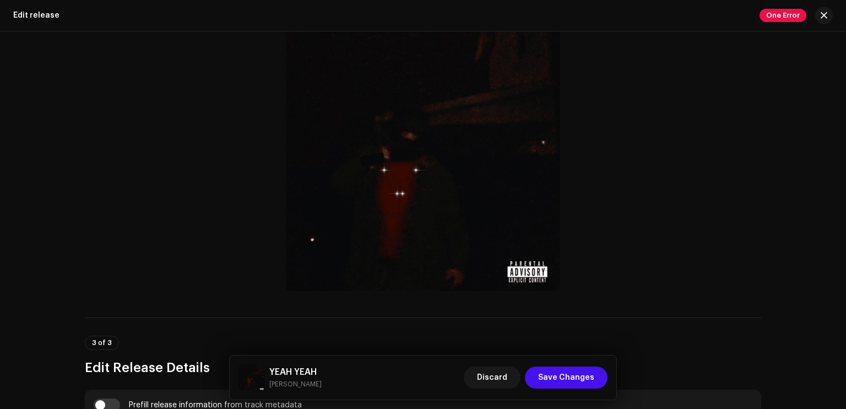 This screenshot has width=846, height=409. Describe the element at coordinates (492, 377) in the screenshot. I see `button: Discard` at that location.